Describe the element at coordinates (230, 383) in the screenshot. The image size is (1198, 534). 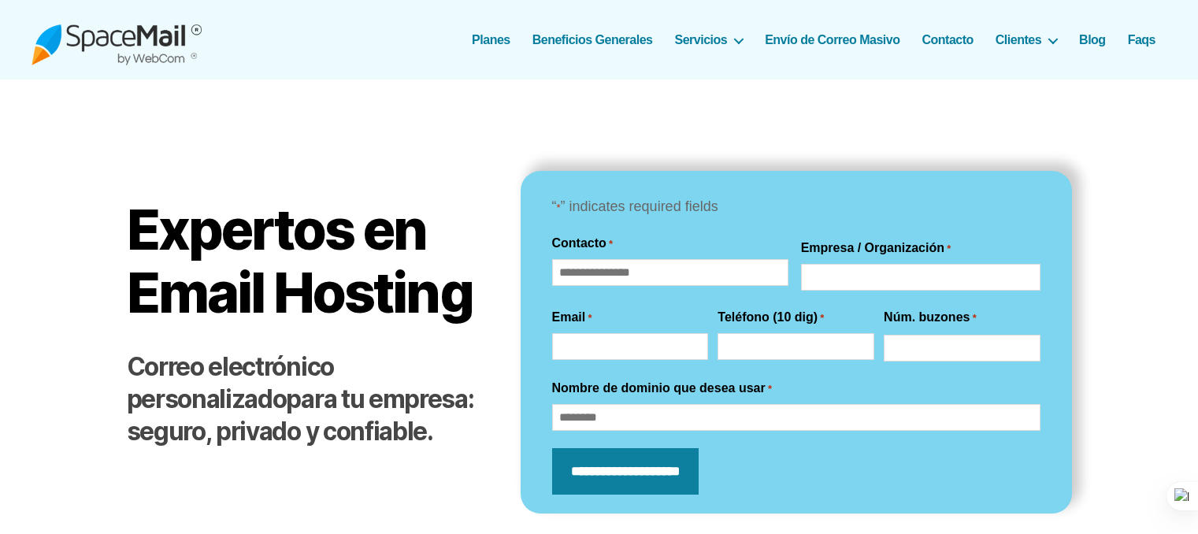
I see `strong: Correo electrónico personalizado` at that location.